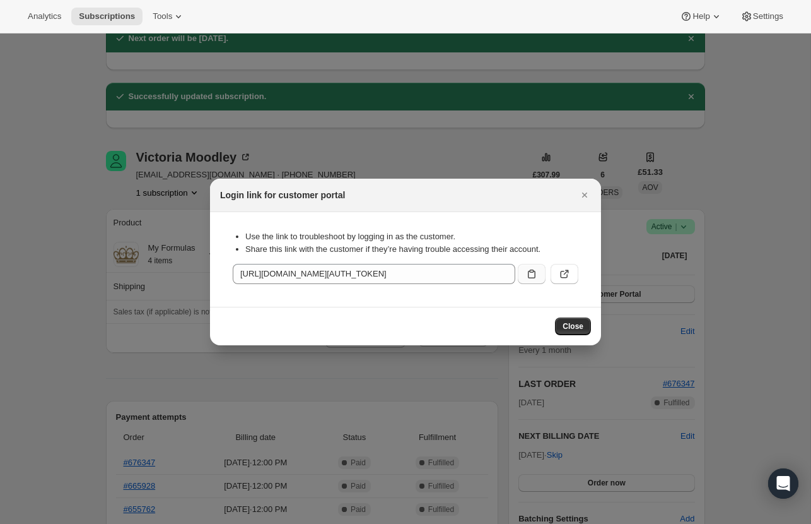  What do you see at coordinates (283, 195) in the screenshot?
I see `h2: Login link for customer portal` at bounding box center [283, 195].